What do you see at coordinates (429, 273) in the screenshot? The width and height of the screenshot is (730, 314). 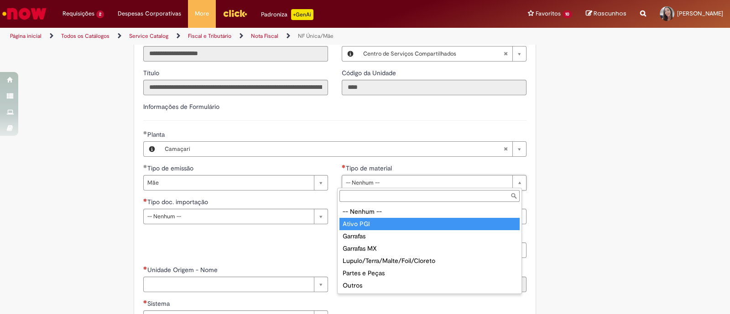 I see `div: Partes e Peças` at bounding box center [429, 273].